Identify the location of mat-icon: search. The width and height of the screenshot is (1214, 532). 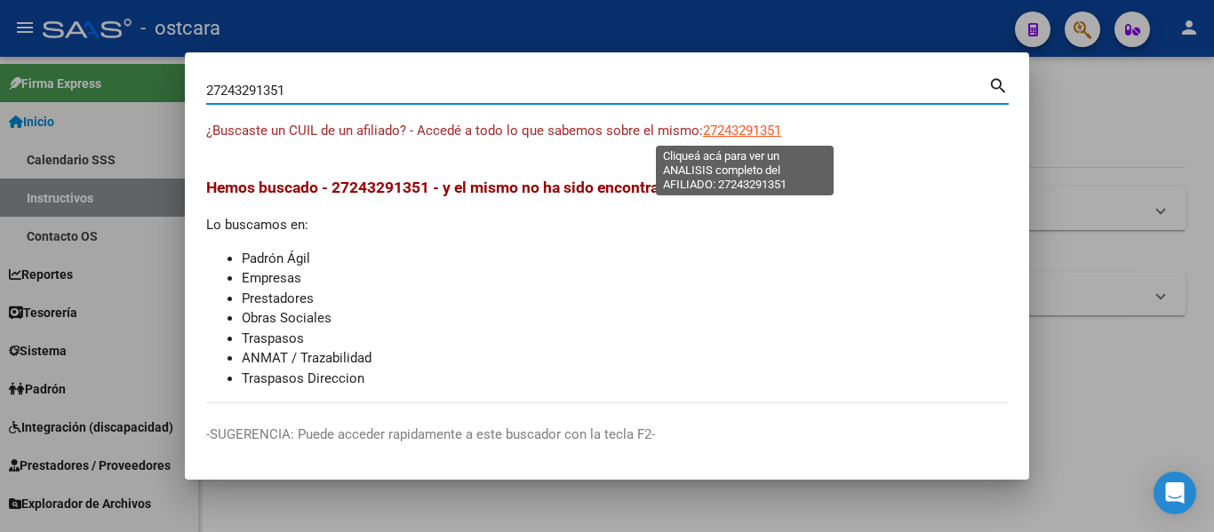
(998, 84).